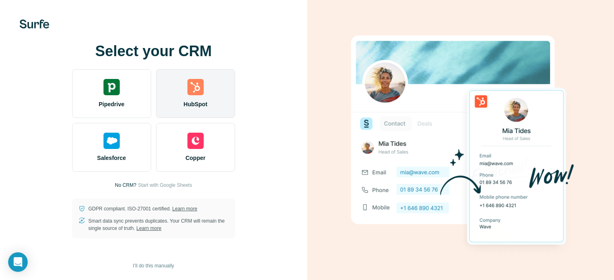  I want to click on button: Start with Google Sheets, so click(165, 185).